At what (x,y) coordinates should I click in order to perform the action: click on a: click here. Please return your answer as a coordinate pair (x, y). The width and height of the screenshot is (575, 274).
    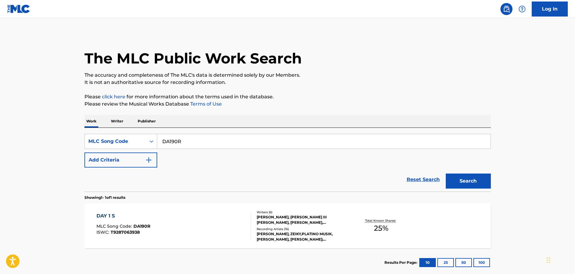
    Looking at the image, I should click on (114, 97).